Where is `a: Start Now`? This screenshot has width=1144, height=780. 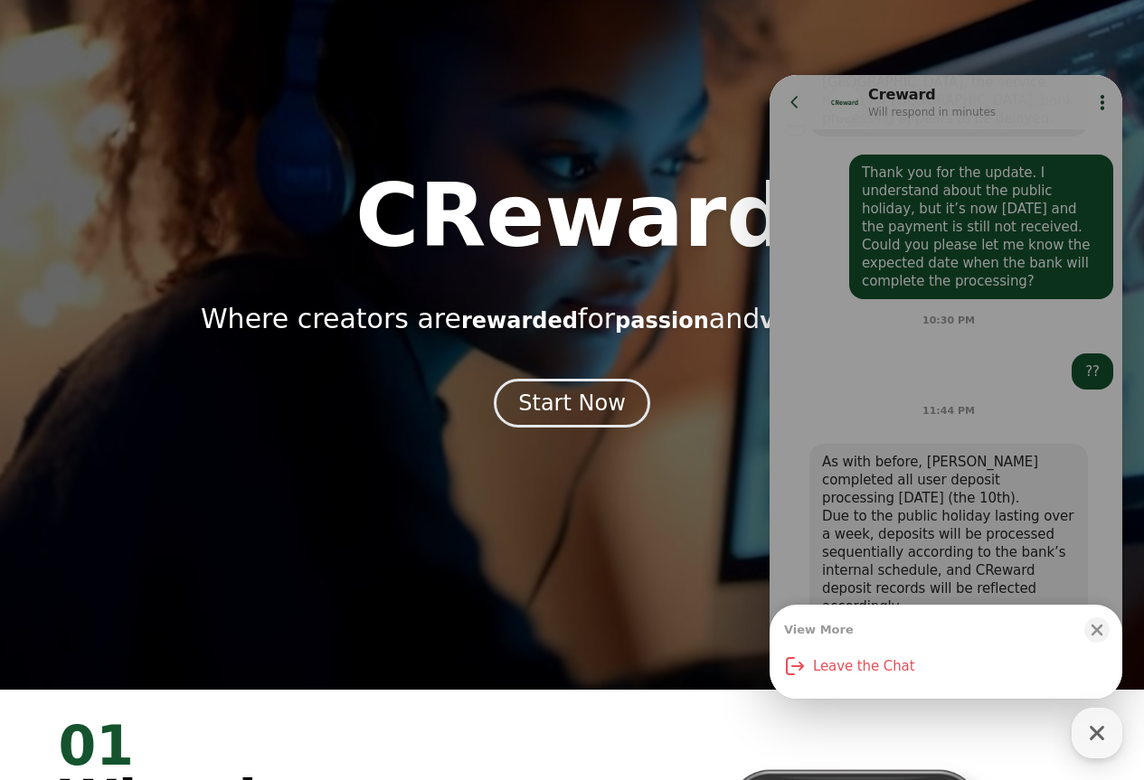 a: Start Now is located at coordinates (572, 405).